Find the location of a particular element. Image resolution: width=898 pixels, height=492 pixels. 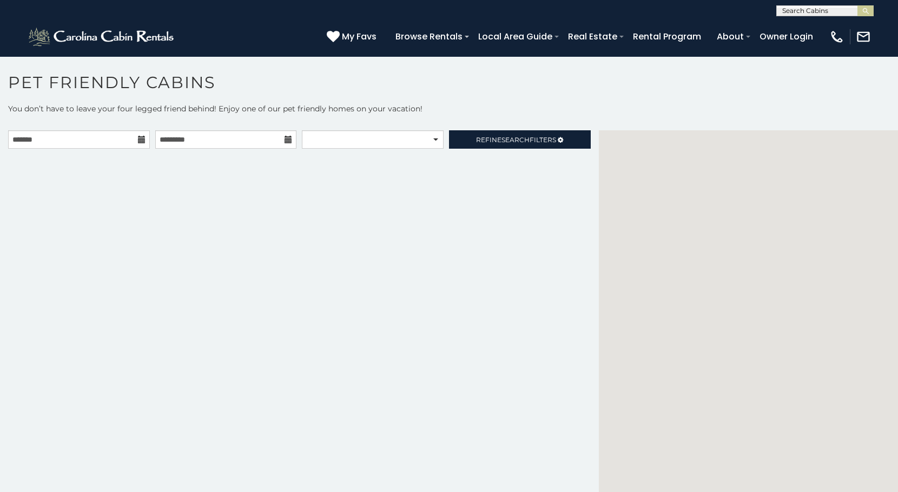

a: RefineSearchFilters is located at coordinates (520, 140).